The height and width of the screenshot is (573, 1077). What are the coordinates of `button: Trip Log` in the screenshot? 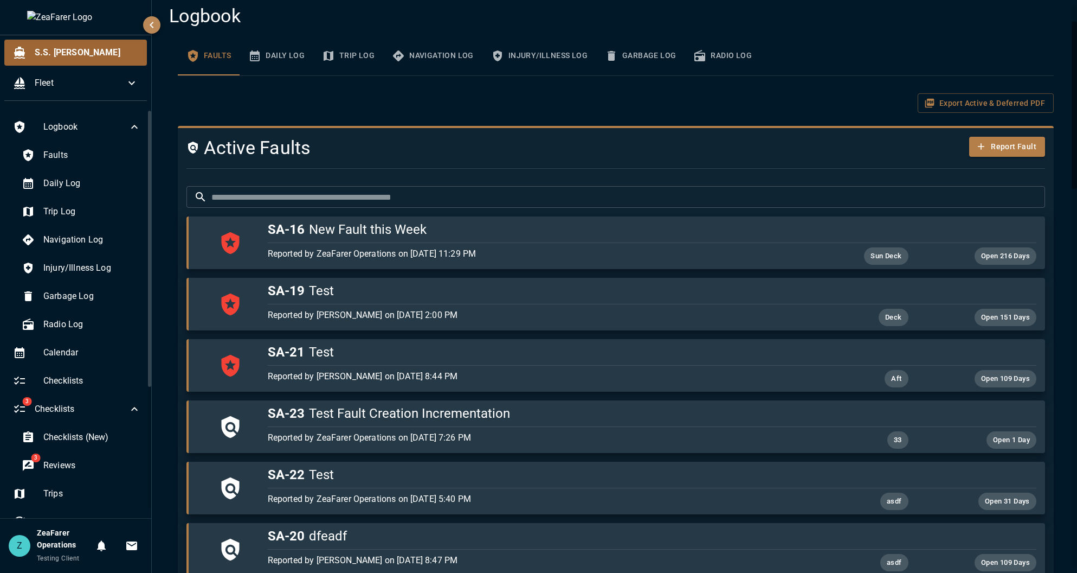 It's located at (348, 56).